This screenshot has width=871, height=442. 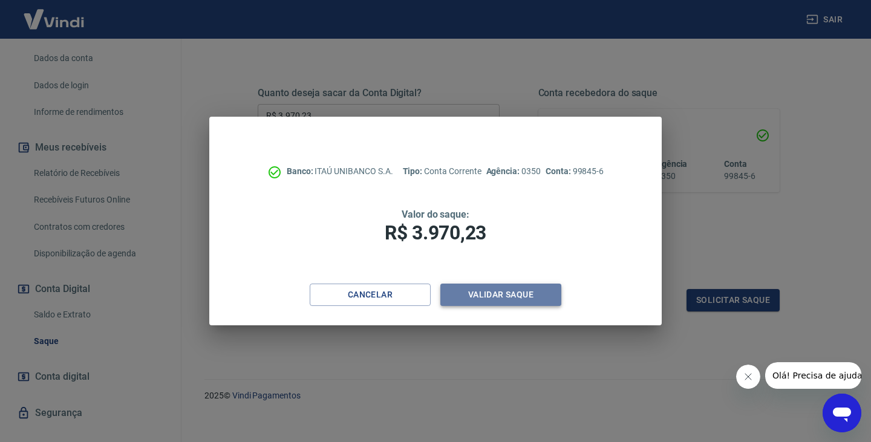 What do you see at coordinates (501, 295) in the screenshot?
I see `button: Validar saque` at bounding box center [501, 295].